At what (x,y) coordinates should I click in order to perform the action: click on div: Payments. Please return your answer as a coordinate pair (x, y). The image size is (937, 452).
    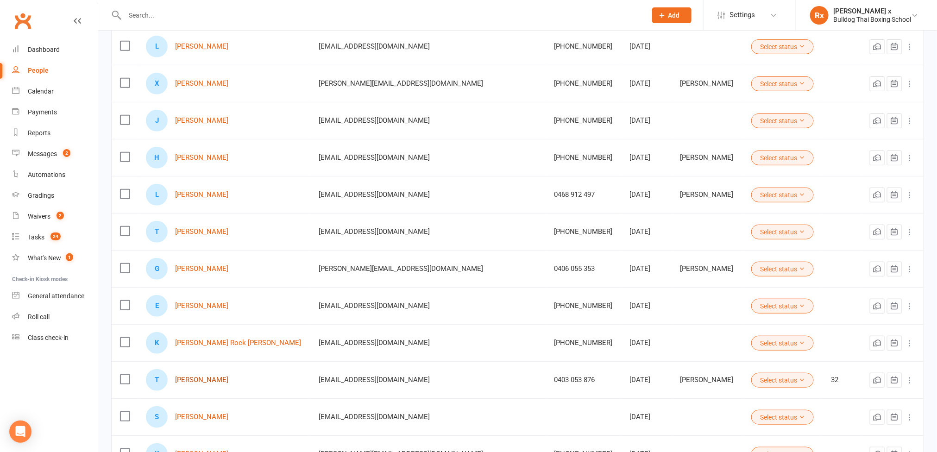
    Looking at the image, I should click on (42, 112).